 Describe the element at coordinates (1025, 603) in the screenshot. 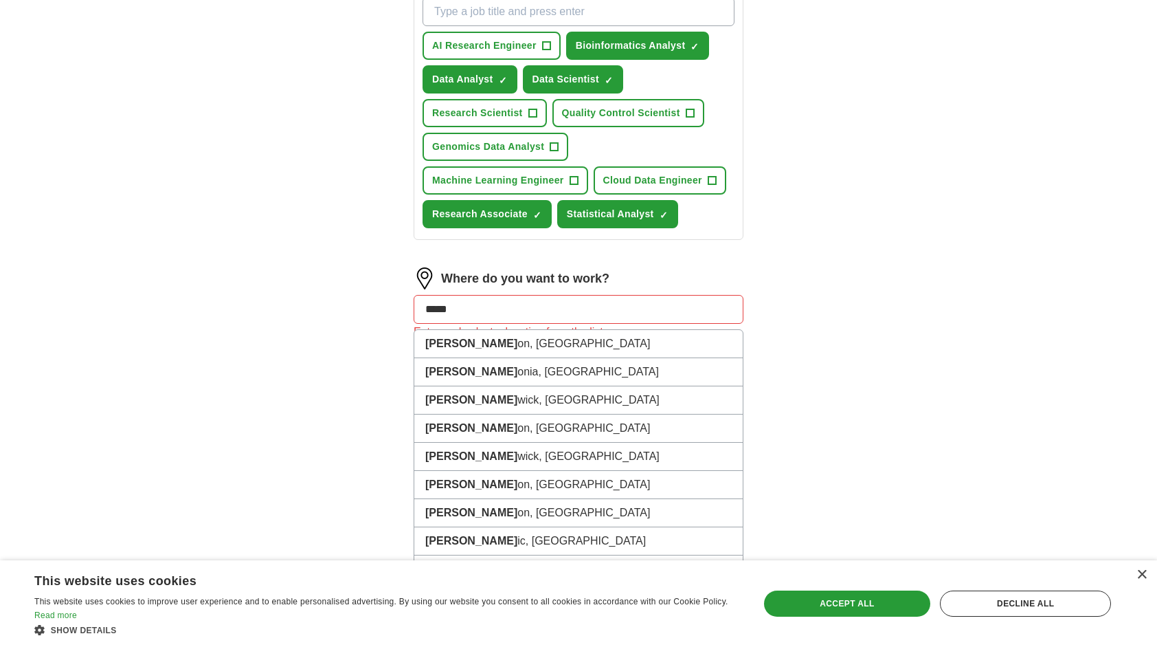

I see `div: Decline all` at that location.